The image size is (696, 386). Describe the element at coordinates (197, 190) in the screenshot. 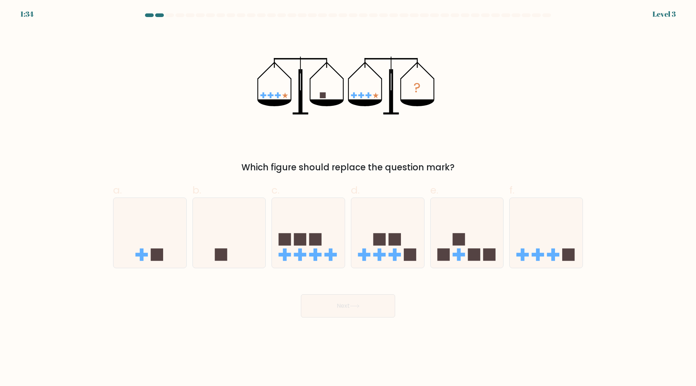

I see `span: b.` at that location.